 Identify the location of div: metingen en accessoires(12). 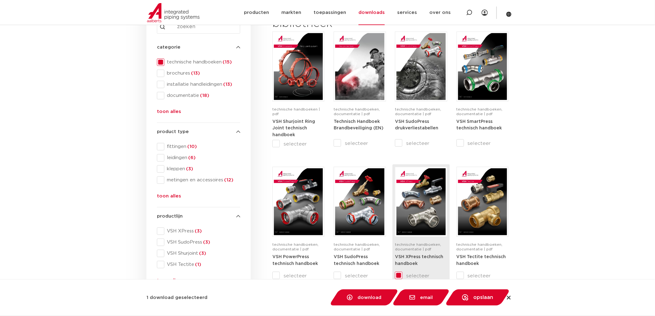
(198, 180).